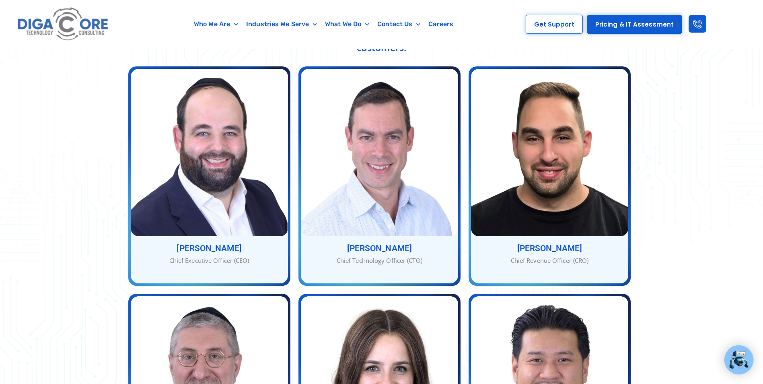  Describe the element at coordinates (399, 24) in the screenshot. I see `a: Contact Us` at that location.